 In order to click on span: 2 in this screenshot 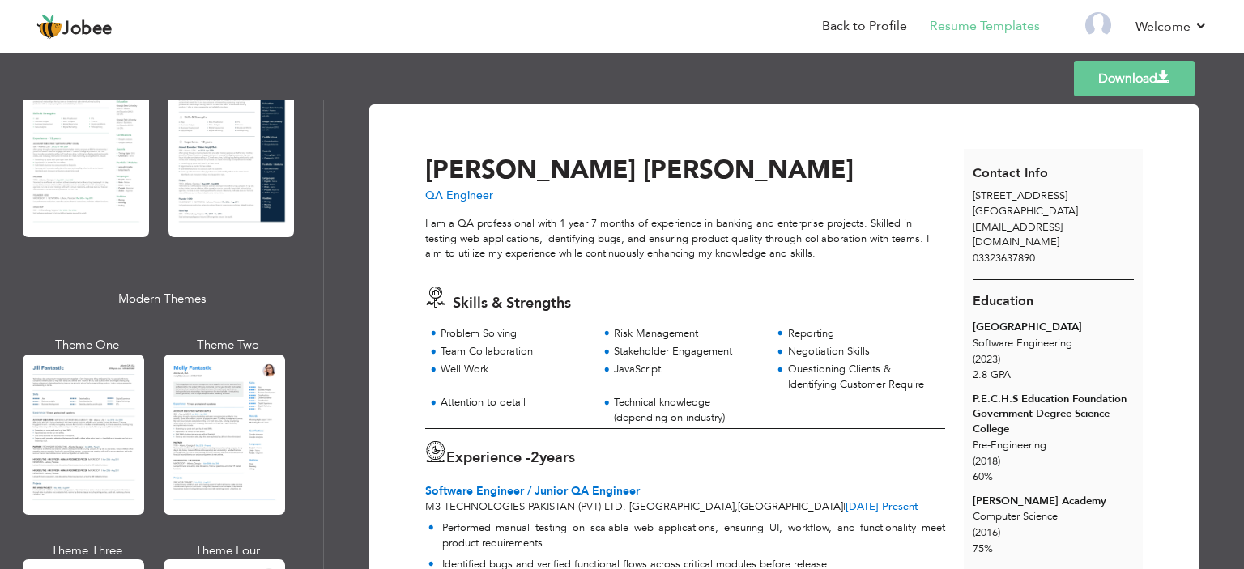, I will do `click(534, 458)`.